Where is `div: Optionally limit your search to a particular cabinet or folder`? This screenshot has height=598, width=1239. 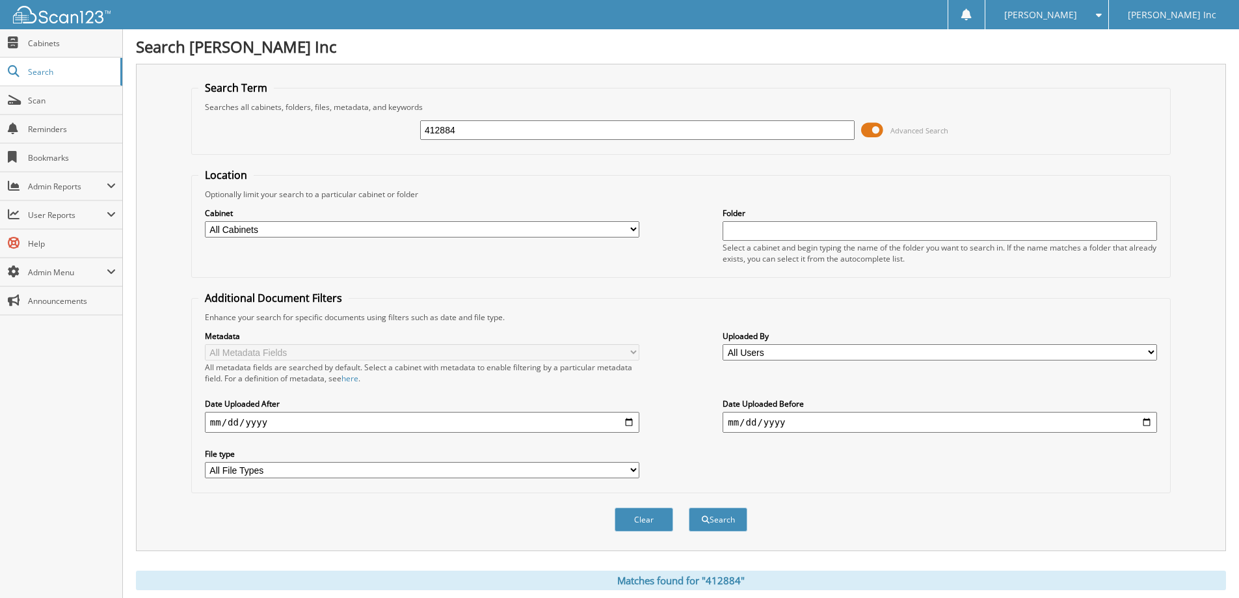
div: Optionally limit your search to a particular cabinet or folder is located at coordinates (681, 194).